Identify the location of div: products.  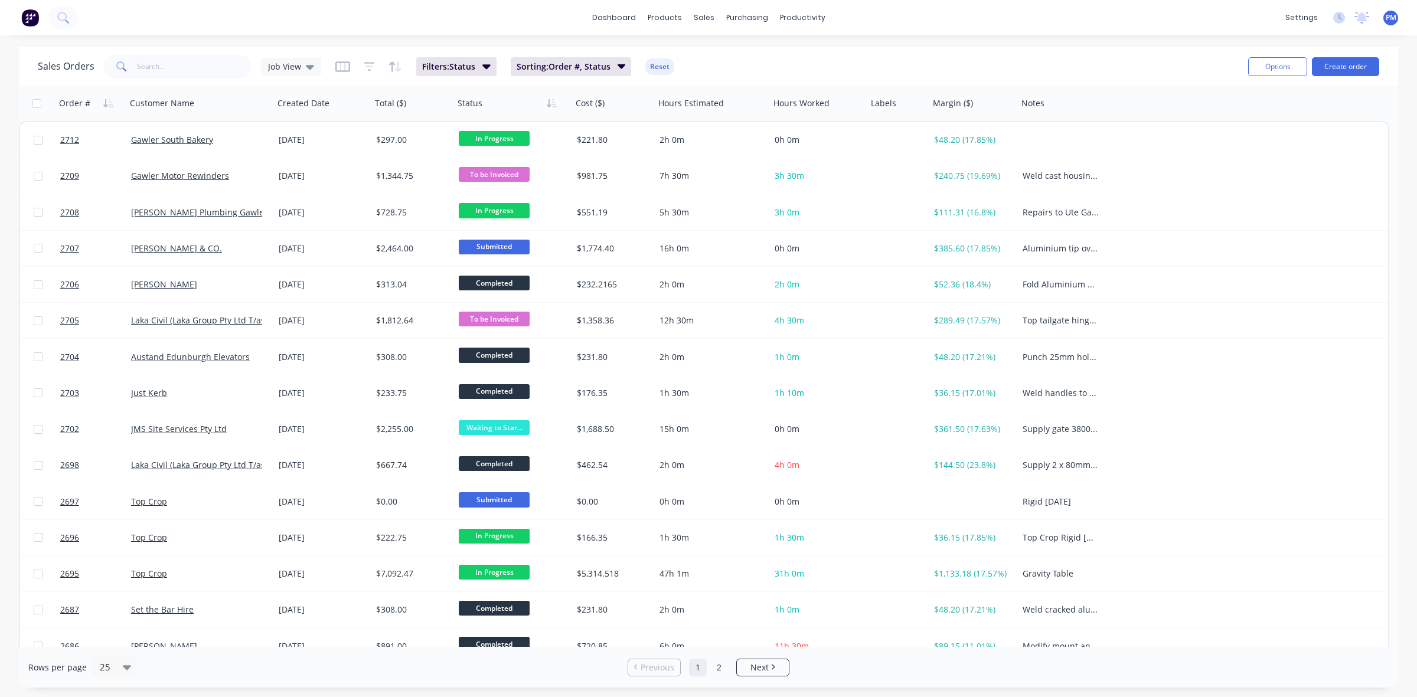
(665, 18).